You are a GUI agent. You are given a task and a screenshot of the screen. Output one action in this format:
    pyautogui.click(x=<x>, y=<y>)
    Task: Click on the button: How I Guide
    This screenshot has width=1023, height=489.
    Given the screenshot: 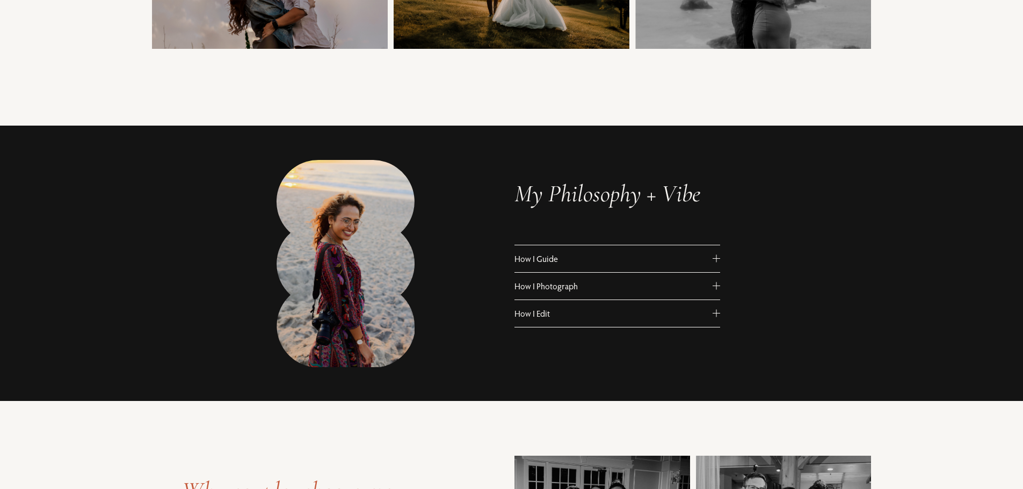 What is the action you would take?
    pyautogui.click(x=617, y=259)
    